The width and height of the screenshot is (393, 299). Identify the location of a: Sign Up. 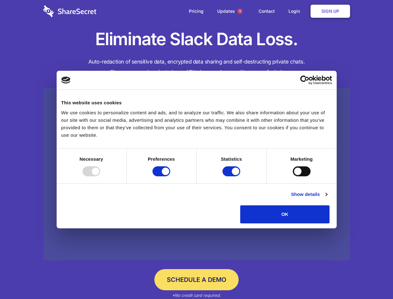
(330, 11).